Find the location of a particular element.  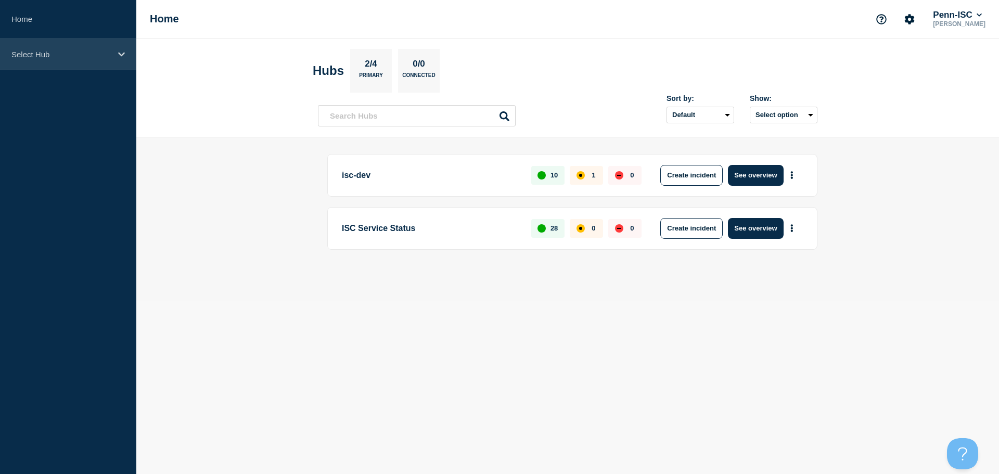

p: isc-dev is located at coordinates (430, 175).